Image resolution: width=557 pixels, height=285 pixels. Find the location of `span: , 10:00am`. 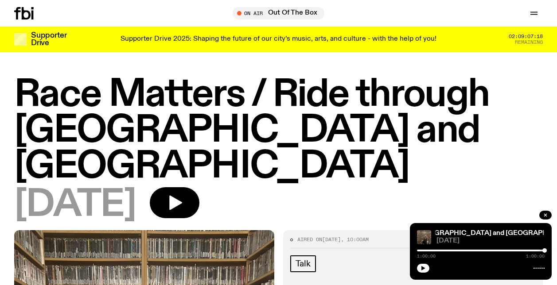

span: , 10:00am is located at coordinates (354, 240).